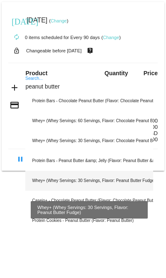 This screenshot has width=166, height=278. What do you see at coordinates (116, 73) in the screenshot?
I see `strong: Quantity` at bounding box center [116, 73].